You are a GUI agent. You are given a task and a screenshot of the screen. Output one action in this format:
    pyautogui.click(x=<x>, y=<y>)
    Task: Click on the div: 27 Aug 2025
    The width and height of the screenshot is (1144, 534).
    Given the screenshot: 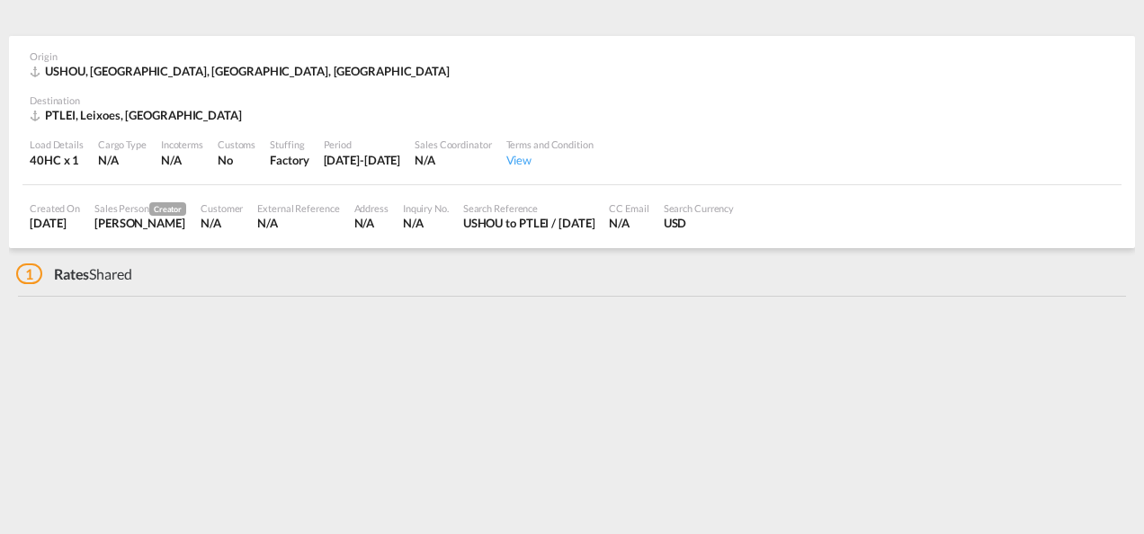 What is the action you would take?
    pyautogui.click(x=55, y=223)
    